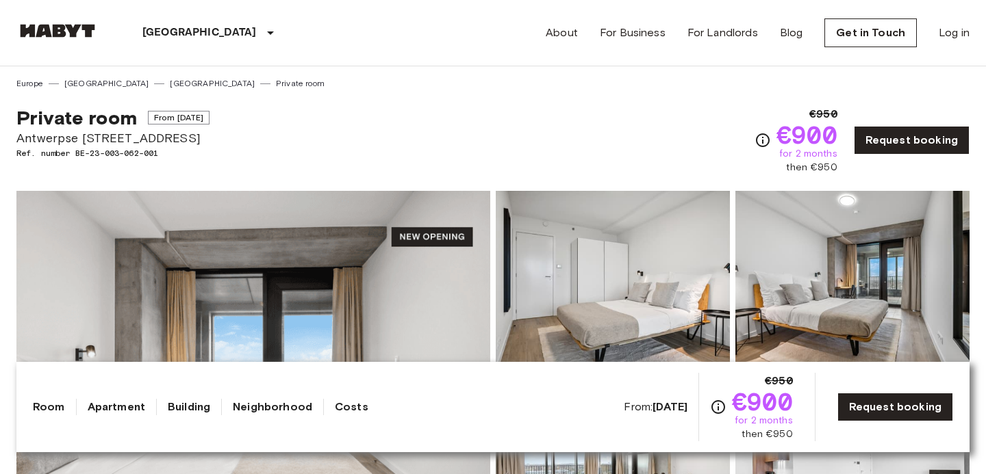  Describe the element at coordinates (272, 407) in the screenshot. I see `a: Neighborhood` at that location.